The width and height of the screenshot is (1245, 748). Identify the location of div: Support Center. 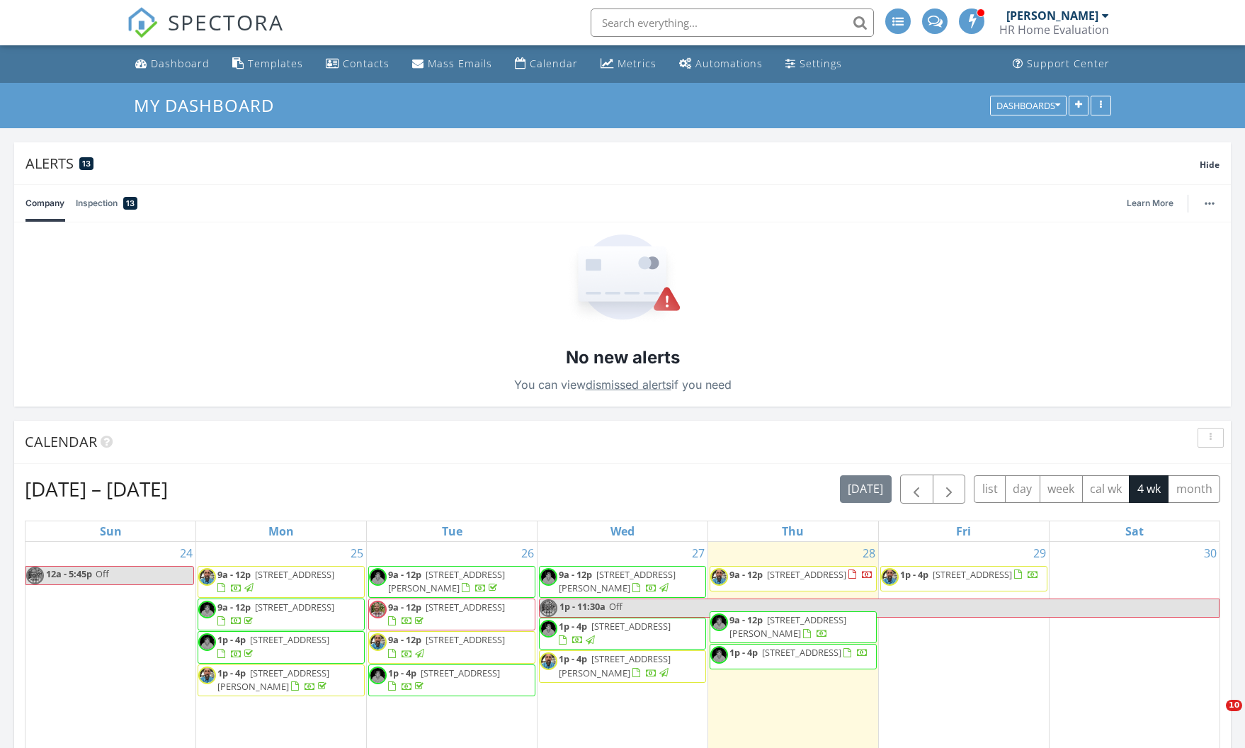
(1068, 63).